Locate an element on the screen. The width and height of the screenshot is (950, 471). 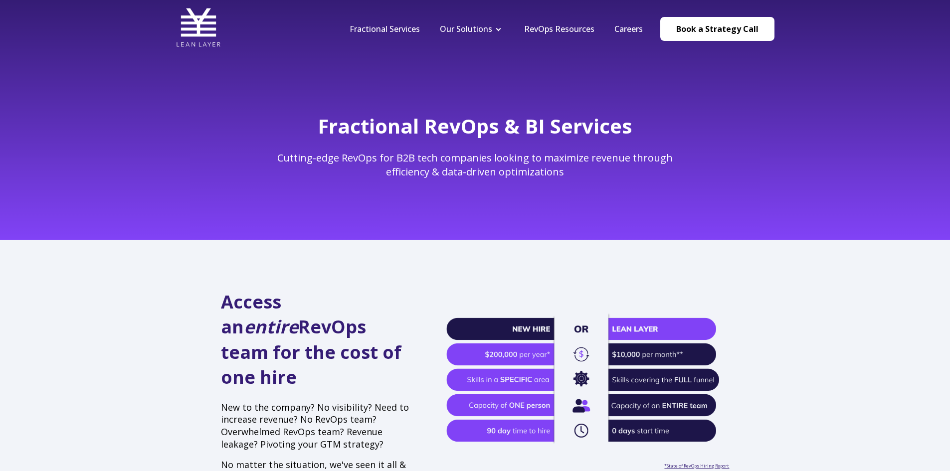
span: Access an RevOps team for the cost of one hire is located at coordinates (311, 340).